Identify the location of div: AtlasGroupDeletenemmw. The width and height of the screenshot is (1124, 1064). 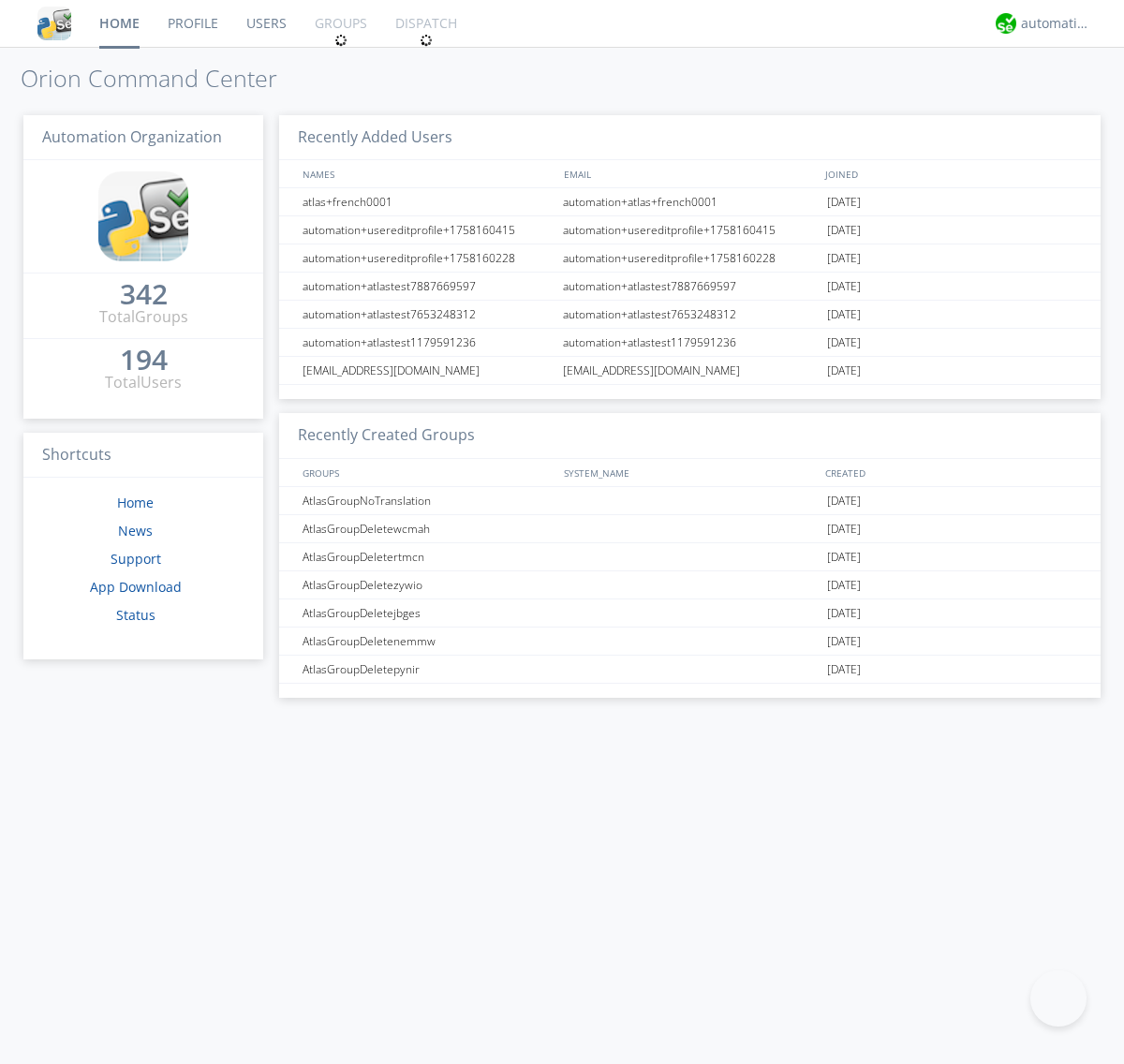
(427, 641).